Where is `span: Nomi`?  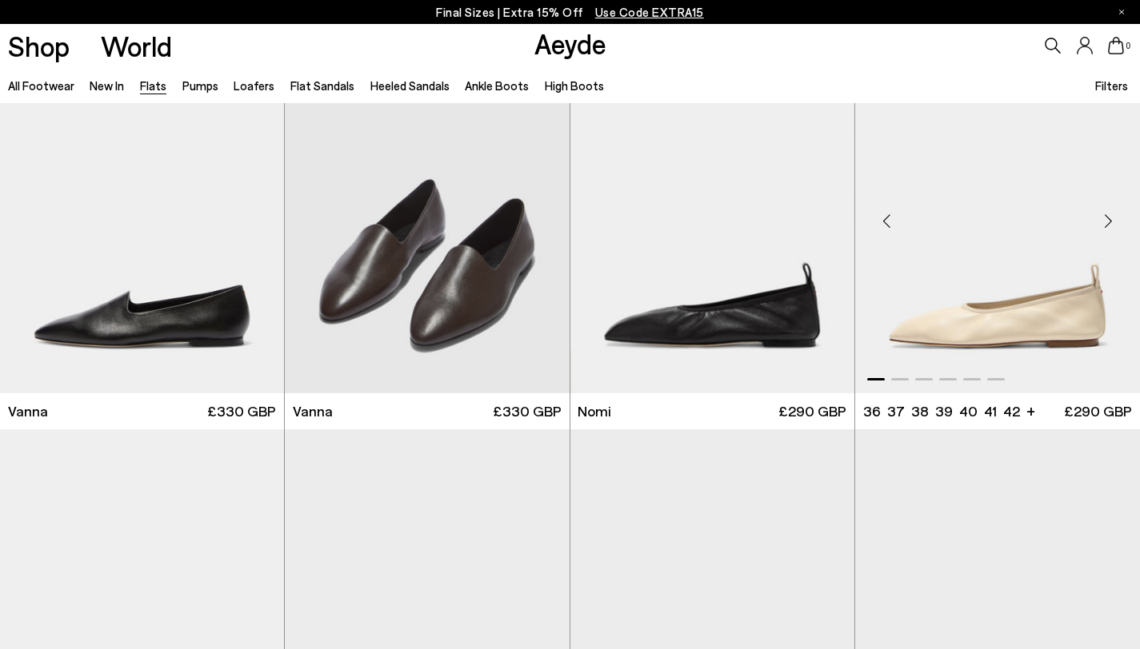 span: Nomi is located at coordinates (594, 411).